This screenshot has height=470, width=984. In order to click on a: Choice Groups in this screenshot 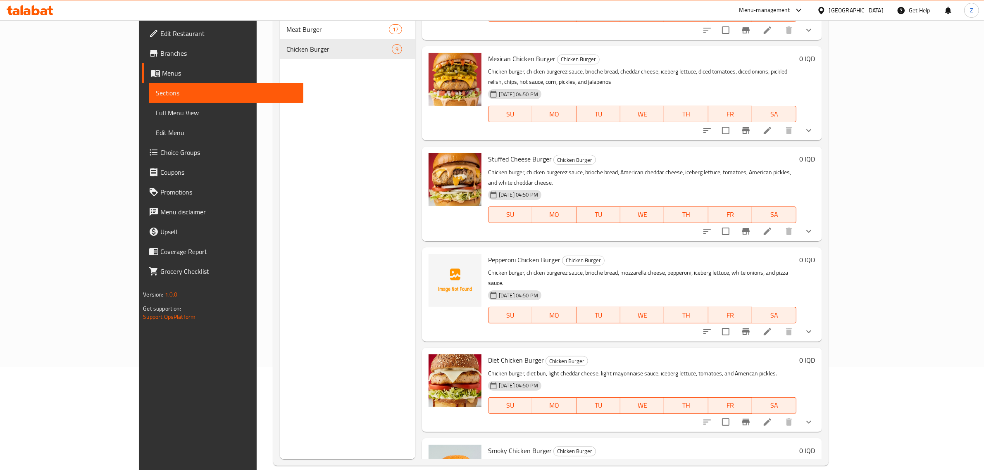, I will do `click(223, 152)`.